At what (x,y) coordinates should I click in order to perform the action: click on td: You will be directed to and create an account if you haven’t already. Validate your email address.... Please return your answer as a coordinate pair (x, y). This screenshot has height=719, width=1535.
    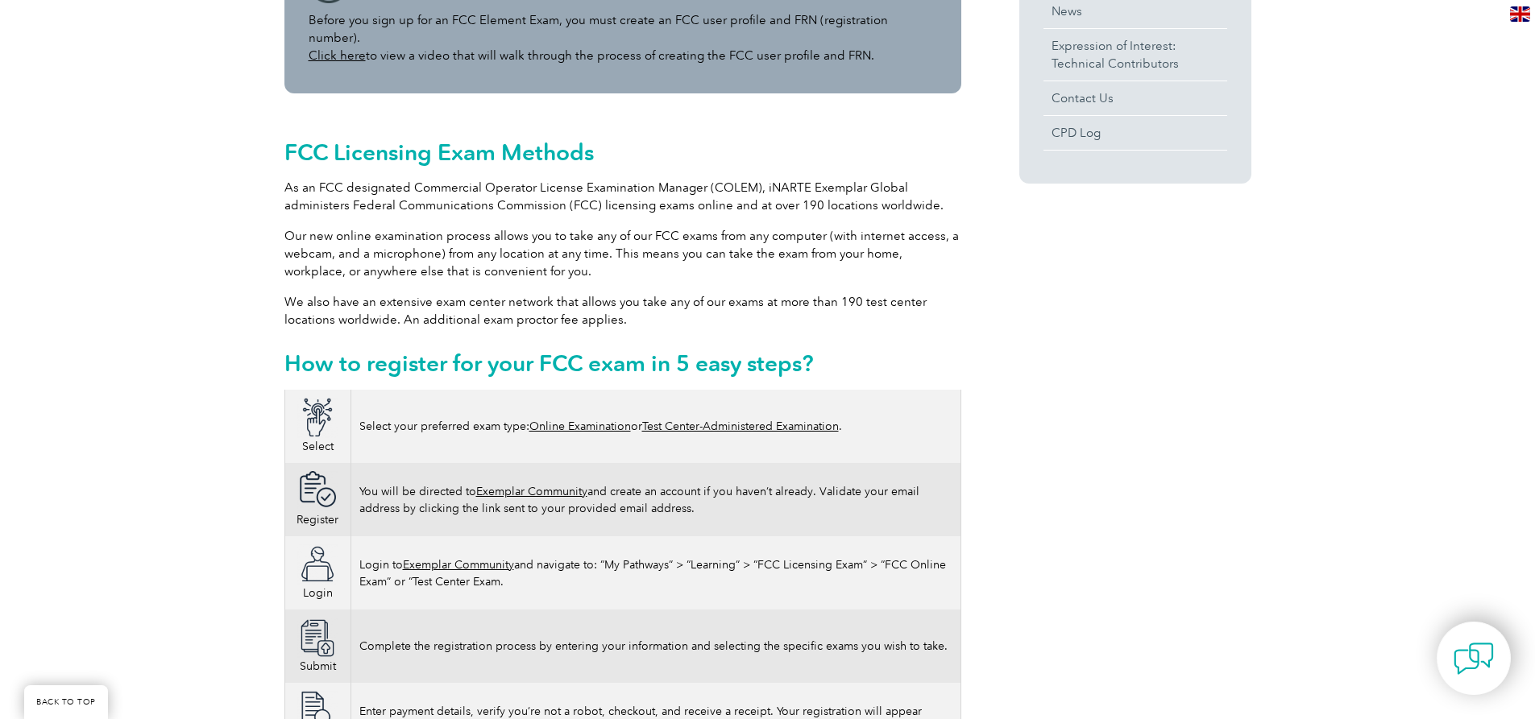
    Looking at the image, I should click on (655, 499).